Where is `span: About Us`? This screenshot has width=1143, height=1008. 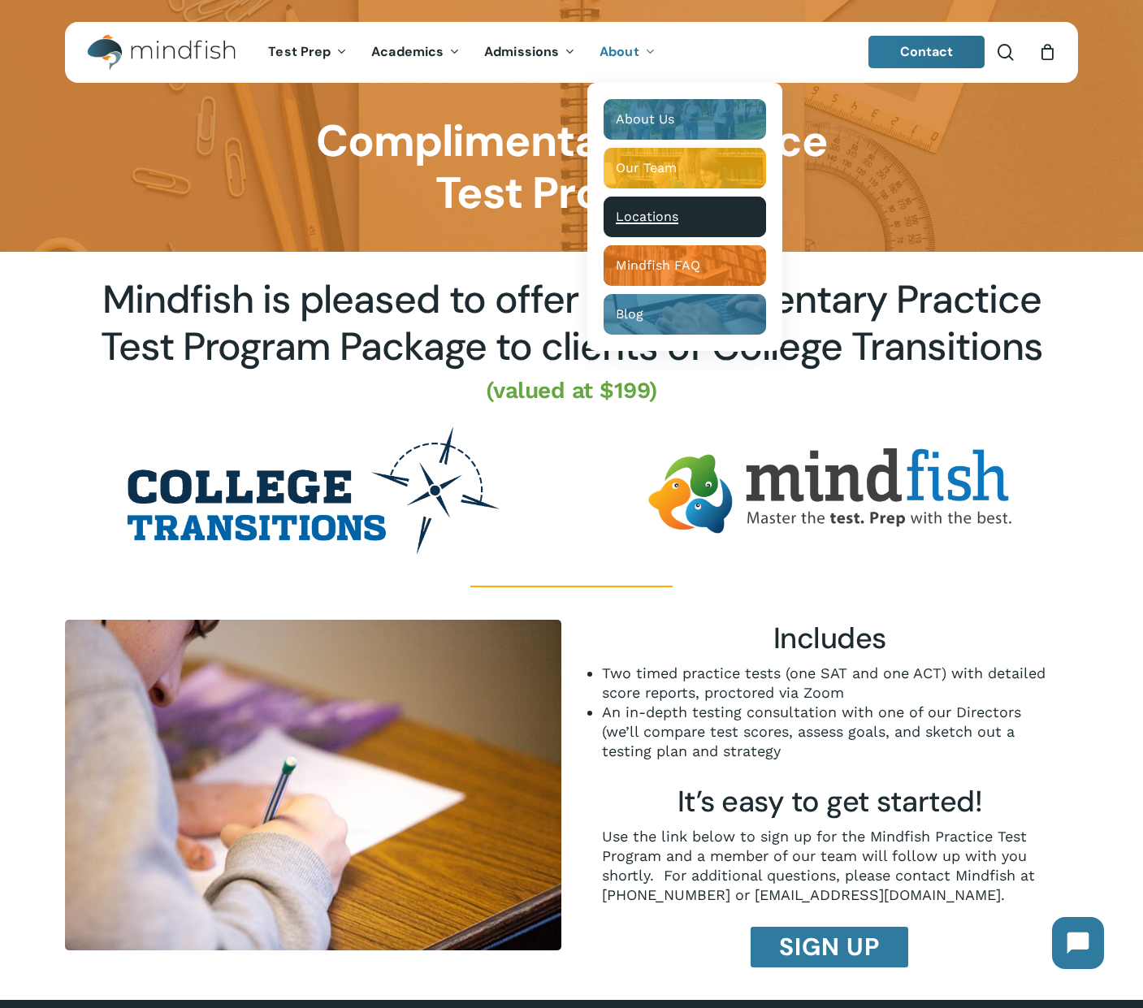
span: About Us is located at coordinates (645, 119).